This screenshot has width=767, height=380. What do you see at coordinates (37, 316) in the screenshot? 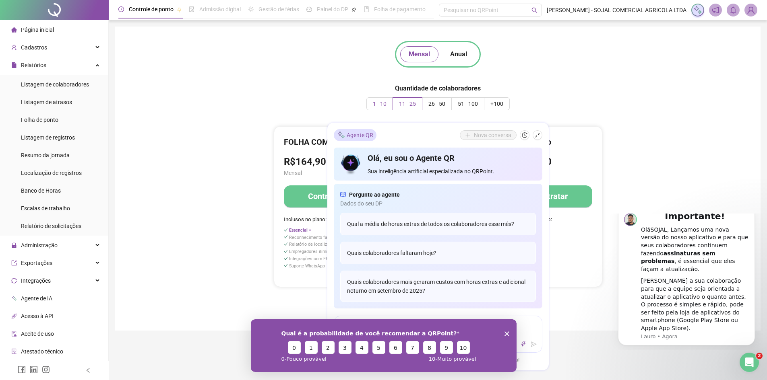
I see `span: Acesso à API` at bounding box center [37, 316].